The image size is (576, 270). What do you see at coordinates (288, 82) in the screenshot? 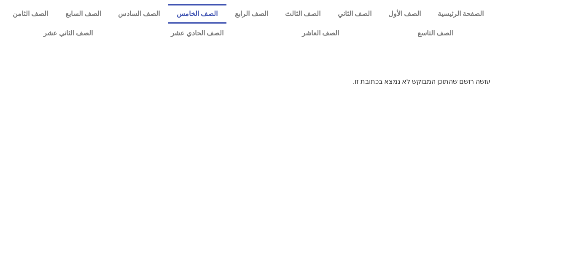
I see `p: עושה רושם שהתוכן המבוקש לא נמצא בכתובת זו.` at bounding box center [288, 82].